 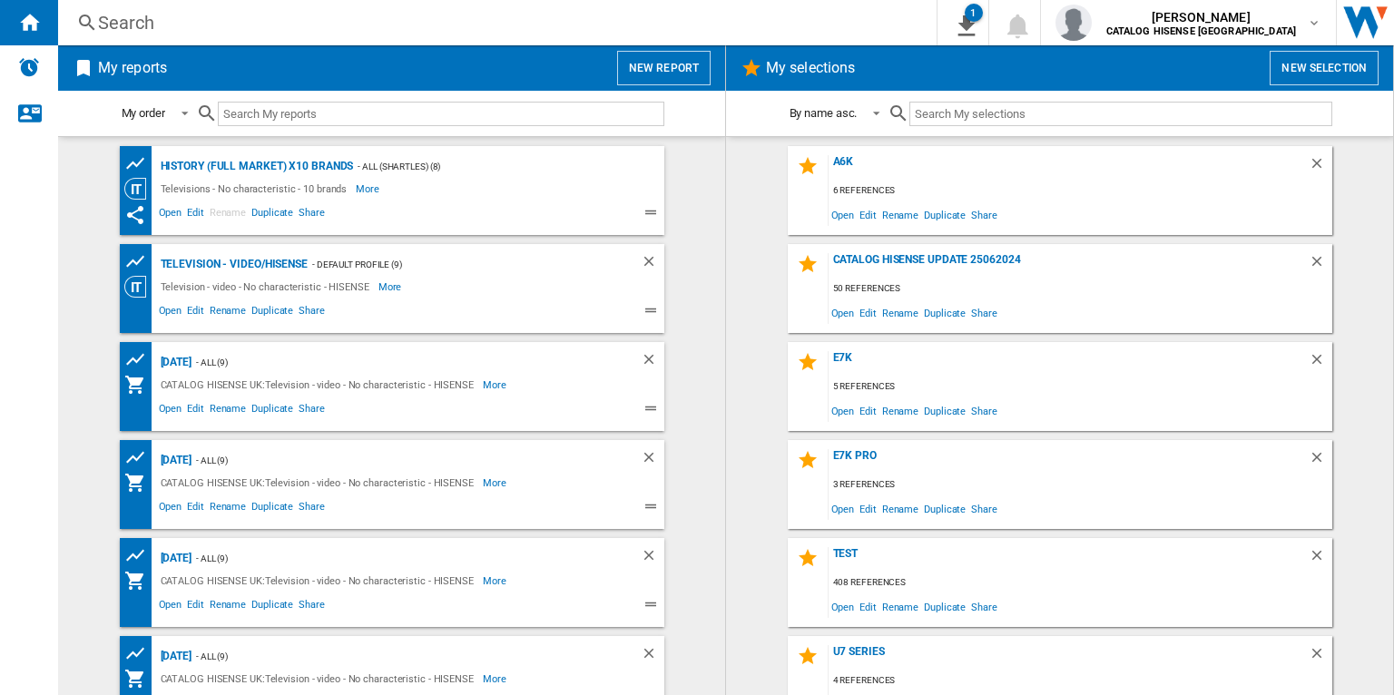 I want to click on div: - Default profile (9), so click(x=456, y=264).